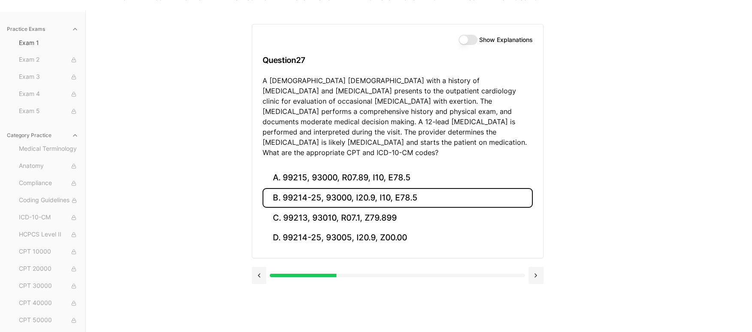 The width and height of the screenshot is (752, 332). What do you see at coordinates (48, 304) in the screenshot?
I see `button: CPT 40000` at bounding box center [48, 304].